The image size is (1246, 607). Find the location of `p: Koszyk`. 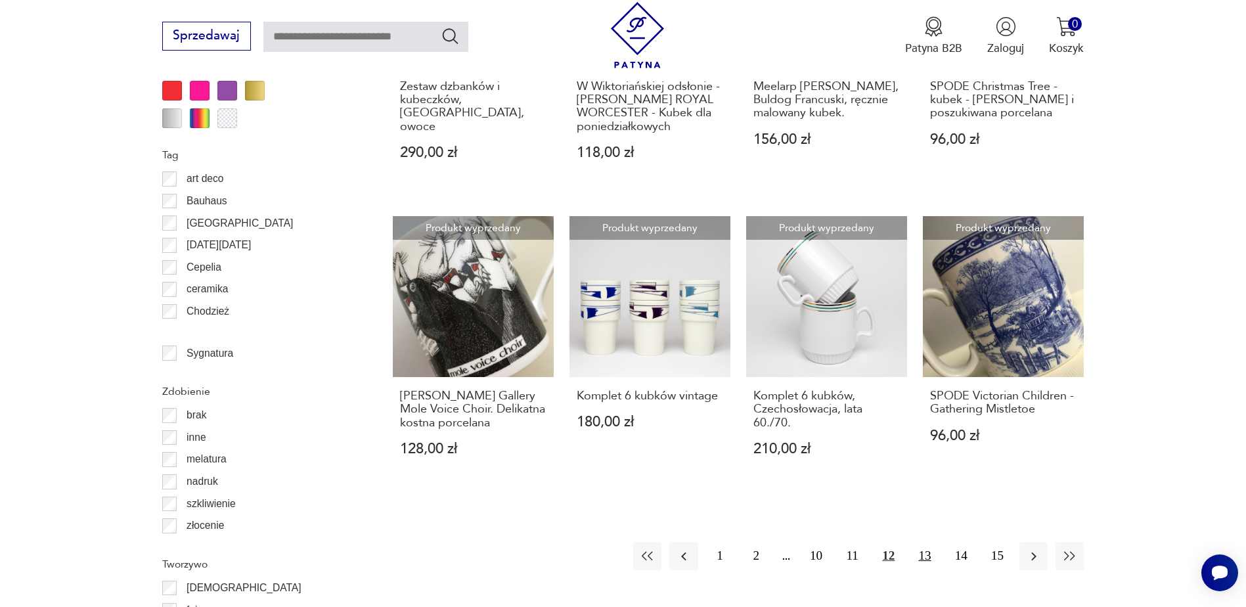

p: Koszyk is located at coordinates (1066, 48).